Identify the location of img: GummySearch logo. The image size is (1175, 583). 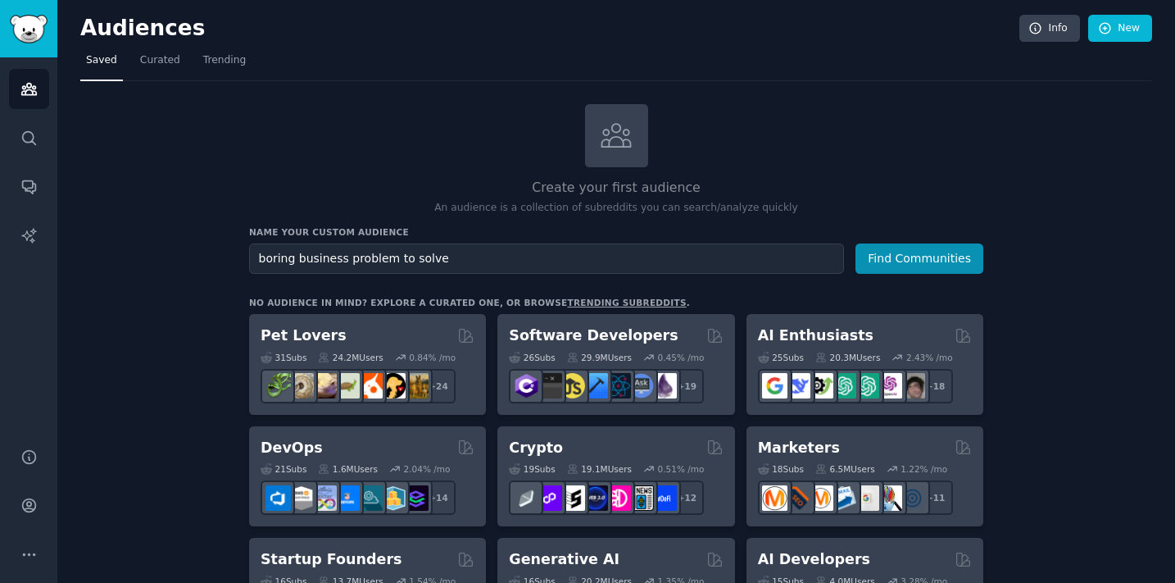
(29, 29).